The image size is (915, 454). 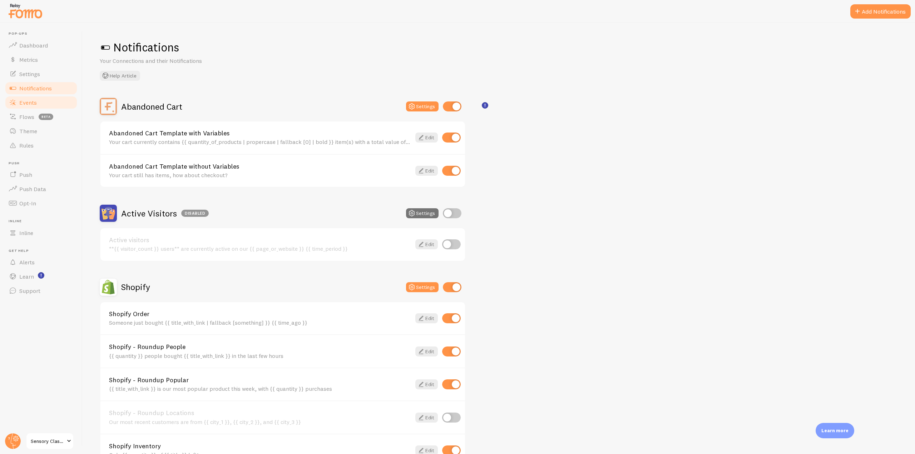 What do you see at coordinates (260, 249) in the screenshot?
I see `div: **{{ visitor_count }} users** are currently active on our {{ page_or_website }} {{ time_period }}` at bounding box center [260, 249].